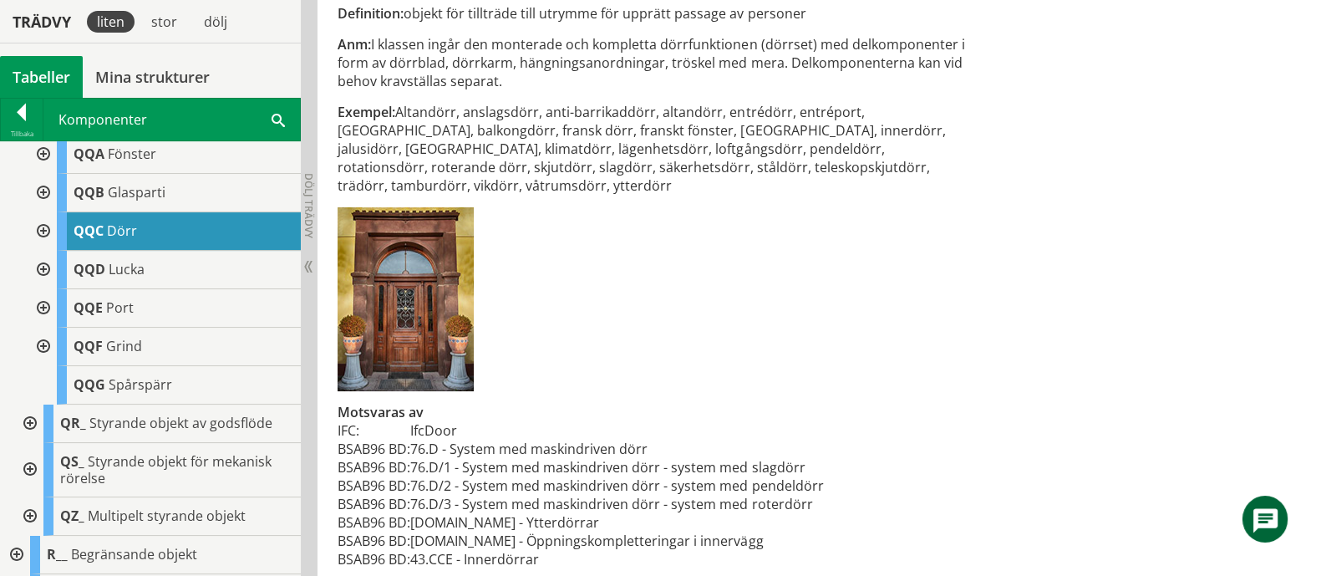  What do you see at coordinates (126, 269) in the screenshot?
I see `span: Lucka` at bounding box center [126, 269].